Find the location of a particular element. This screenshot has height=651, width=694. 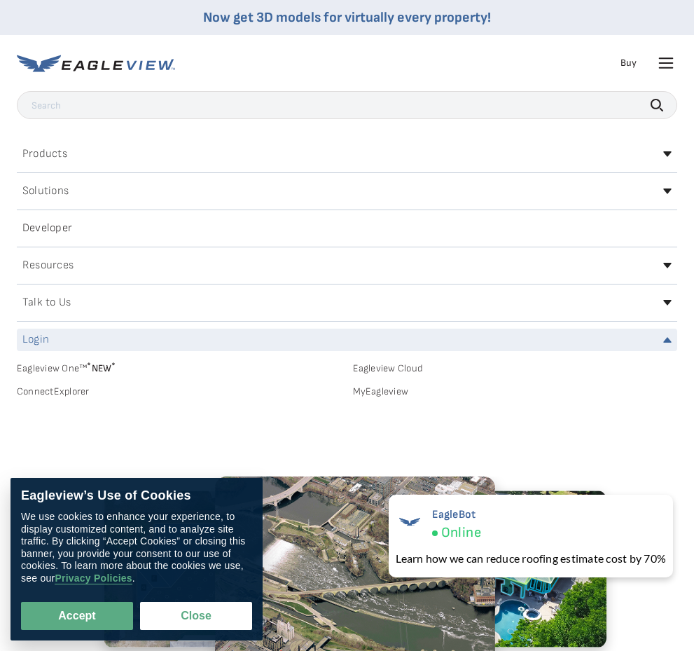

h2: Products is located at coordinates (45, 154).